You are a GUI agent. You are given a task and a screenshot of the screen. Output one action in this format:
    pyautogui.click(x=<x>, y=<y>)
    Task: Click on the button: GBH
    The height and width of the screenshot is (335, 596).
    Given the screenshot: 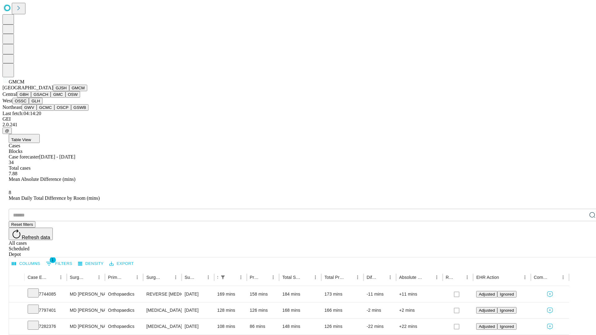 What is the action you would take?
    pyautogui.click(x=24, y=94)
    